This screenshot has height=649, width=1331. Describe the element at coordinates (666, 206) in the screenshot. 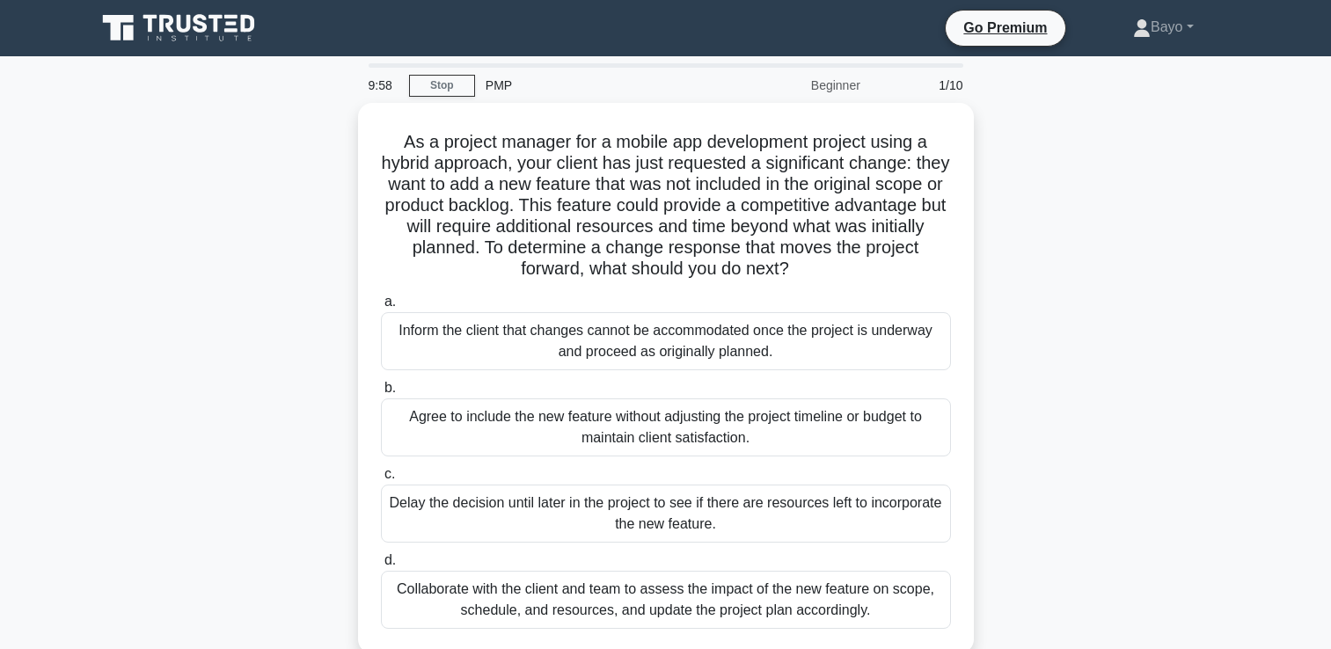

I see `h5: As a project manager for a mobile app development project using a hybrid approach, your client ha...` at that location.